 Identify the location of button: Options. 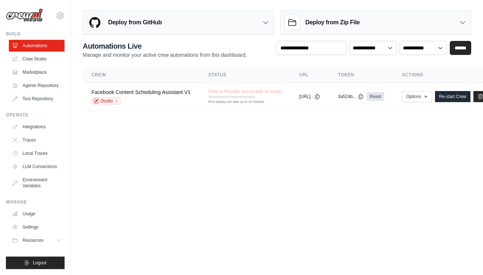
(417, 97).